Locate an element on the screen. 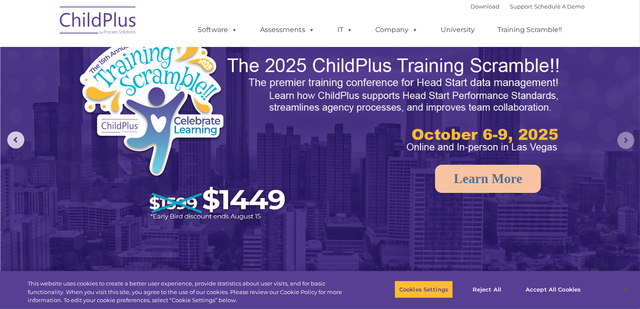 This screenshot has height=309, width=640. span: Phone number is located at coordinates (137, 94).